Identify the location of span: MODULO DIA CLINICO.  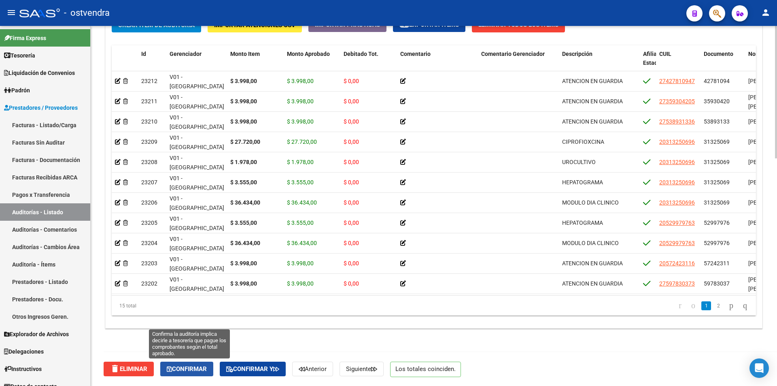
(590, 202).